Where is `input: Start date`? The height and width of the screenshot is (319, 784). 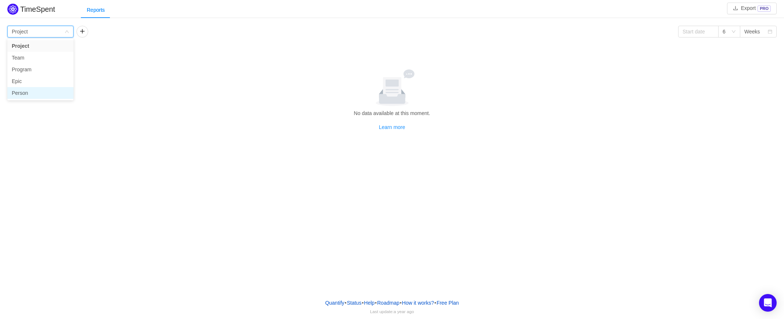
input: Start date is located at coordinates (698, 32).